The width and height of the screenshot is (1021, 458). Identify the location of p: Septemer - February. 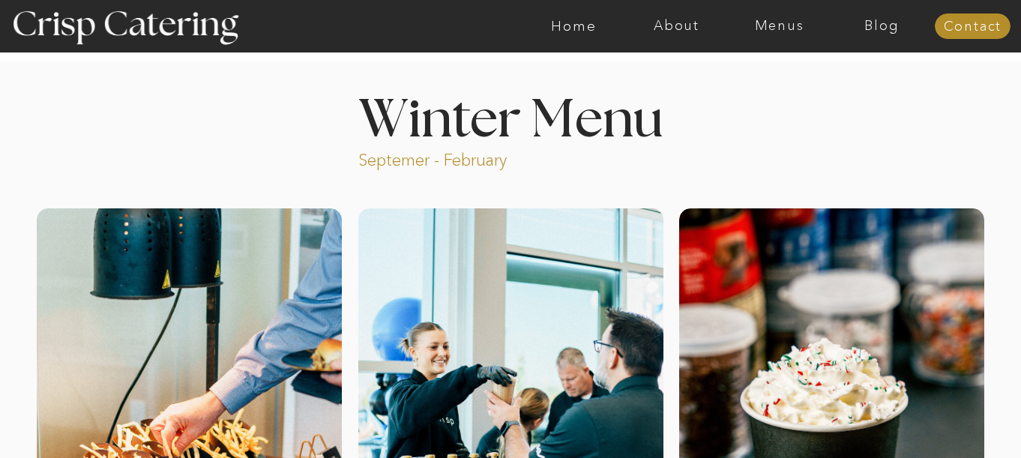
(461, 157).